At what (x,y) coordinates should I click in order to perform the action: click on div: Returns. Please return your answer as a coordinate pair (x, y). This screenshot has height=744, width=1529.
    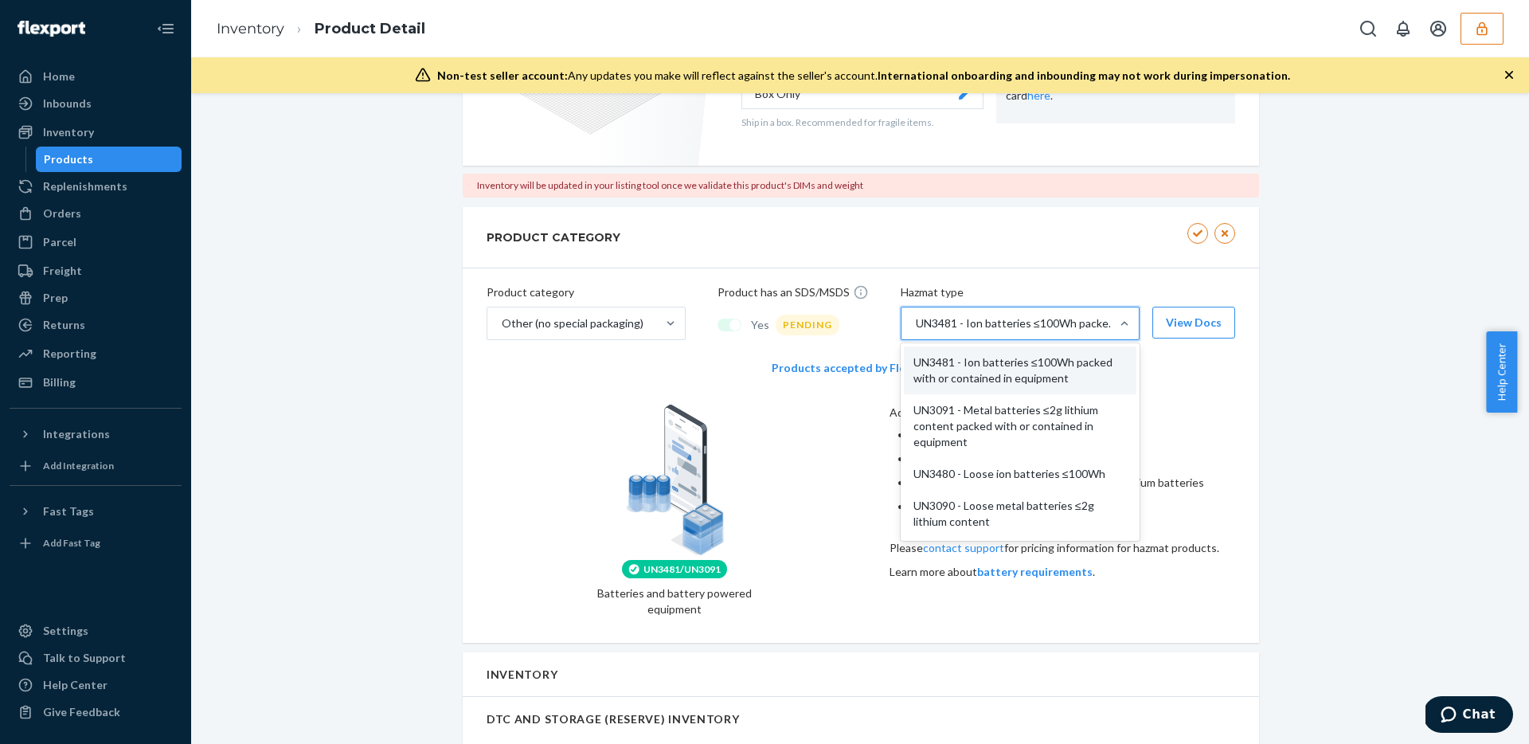
    Looking at the image, I should click on (64, 325).